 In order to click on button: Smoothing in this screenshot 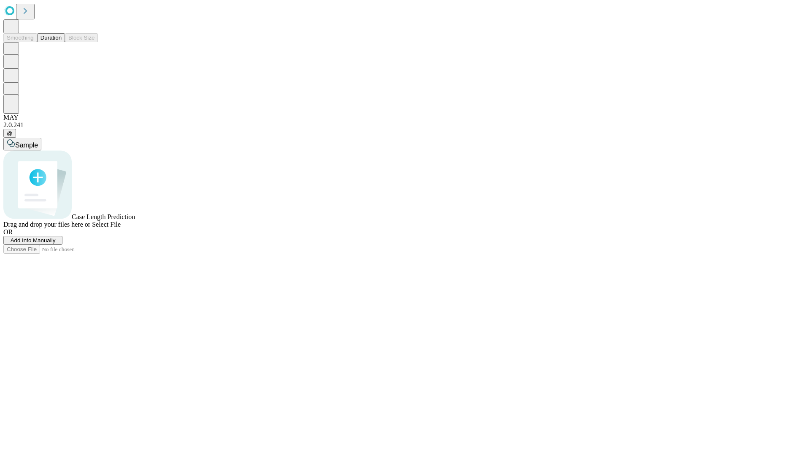, I will do `click(20, 38)`.